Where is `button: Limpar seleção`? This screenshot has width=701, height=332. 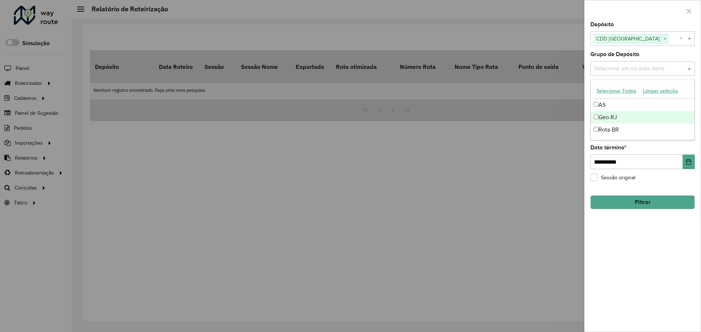
button: Limpar seleção is located at coordinates (660, 91).